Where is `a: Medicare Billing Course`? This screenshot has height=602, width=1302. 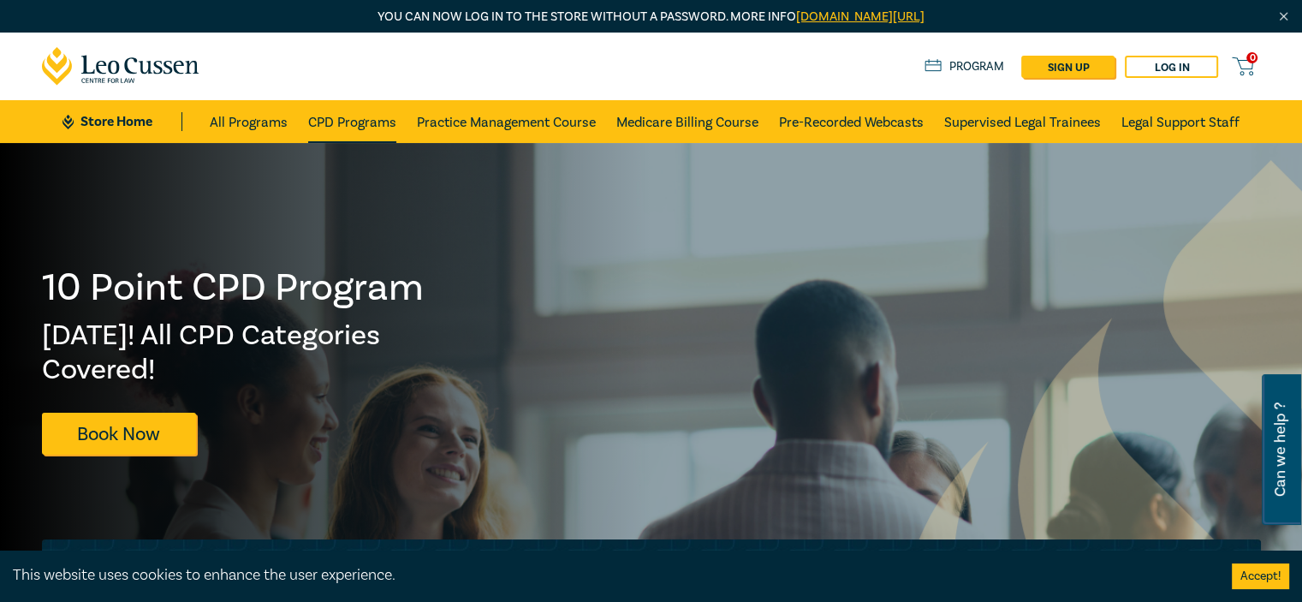 a: Medicare Billing Course is located at coordinates (688, 122).